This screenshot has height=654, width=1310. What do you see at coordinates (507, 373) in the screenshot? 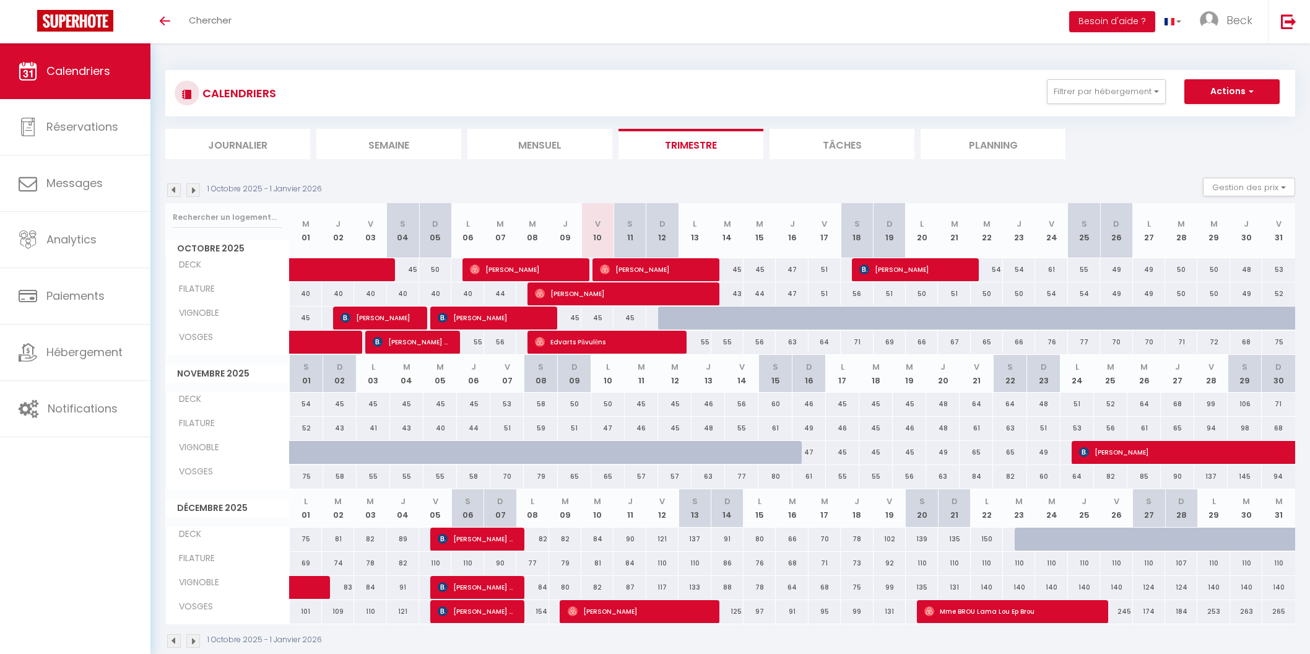
I see `th: 07` at bounding box center [507, 373].